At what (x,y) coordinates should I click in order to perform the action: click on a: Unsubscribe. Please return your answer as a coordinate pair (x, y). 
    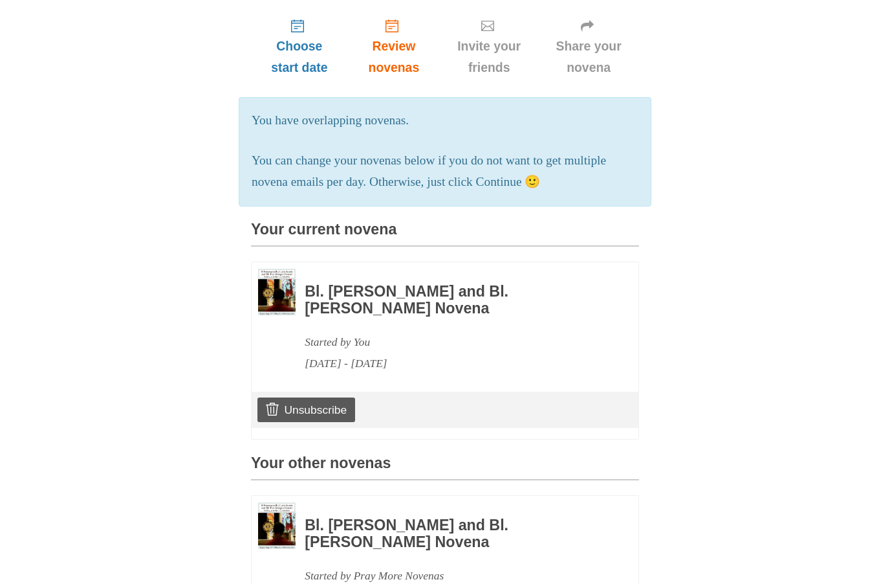
    Looking at the image, I should click on (306, 410).